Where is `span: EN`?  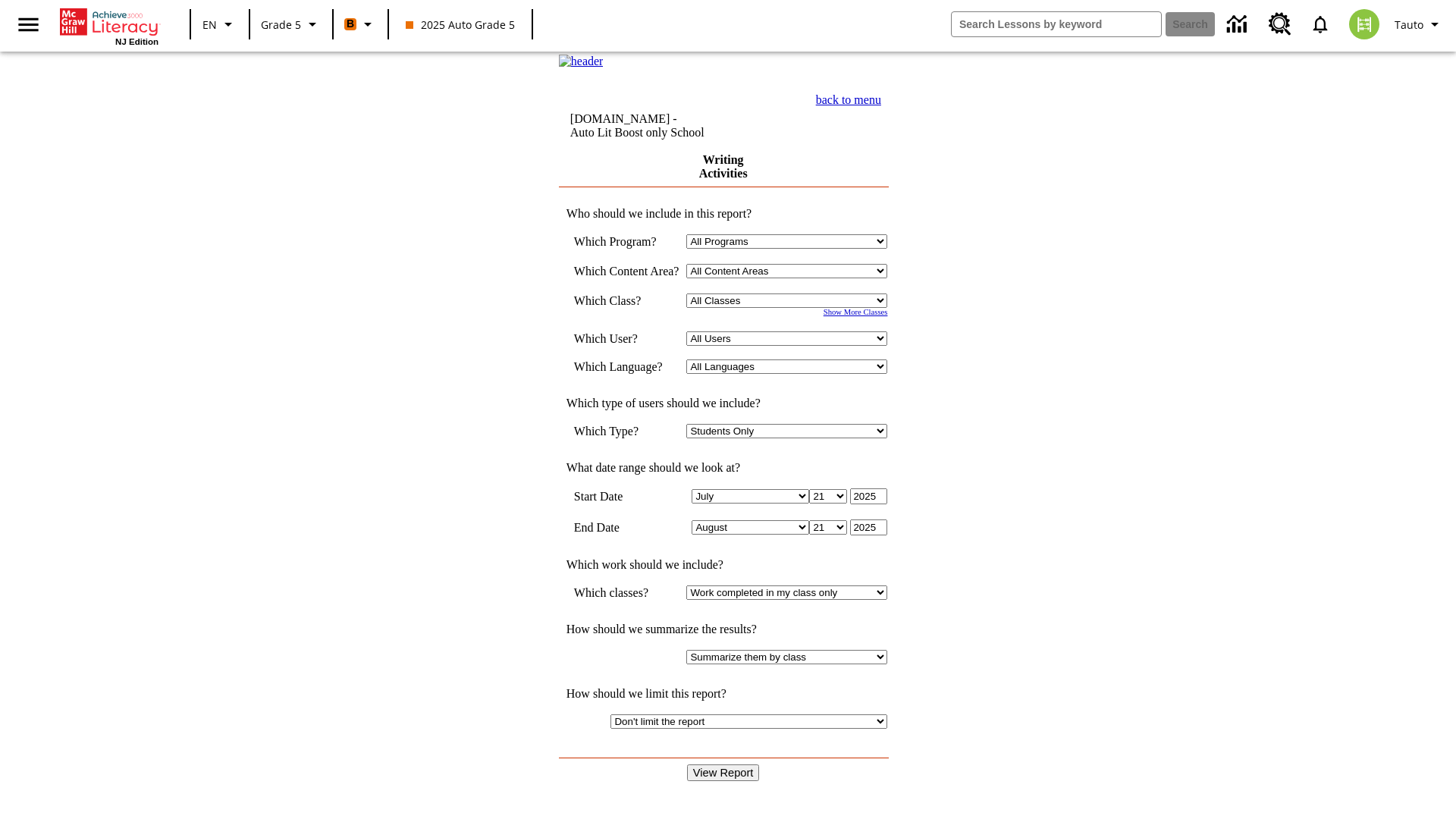 span: EN is located at coordinates (210, 24).